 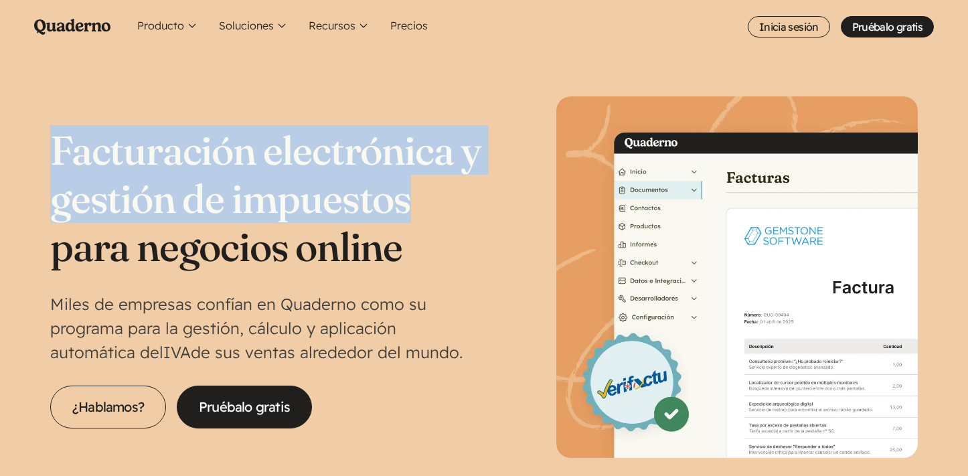 What do you see at coordinates (267, 328) in the screenshot?
I see `p: Miles de empresas confían en Quaderno como su programa para la gestión, cálculo y aplicación auto...` at bounding box center [267, 328].